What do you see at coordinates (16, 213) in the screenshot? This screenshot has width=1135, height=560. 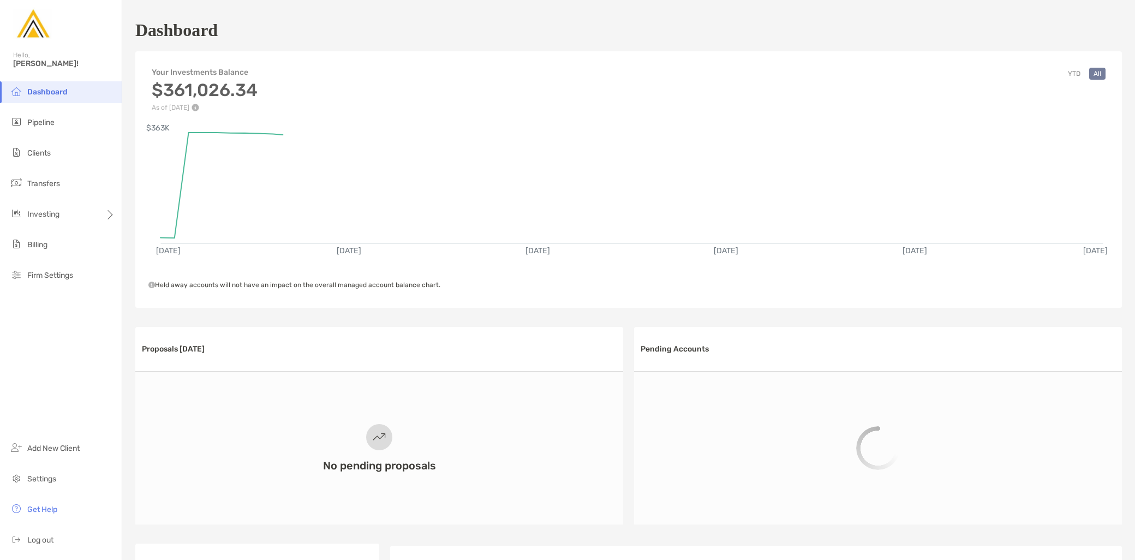 I see `img: investing icon` at bounding box center [16, 213].